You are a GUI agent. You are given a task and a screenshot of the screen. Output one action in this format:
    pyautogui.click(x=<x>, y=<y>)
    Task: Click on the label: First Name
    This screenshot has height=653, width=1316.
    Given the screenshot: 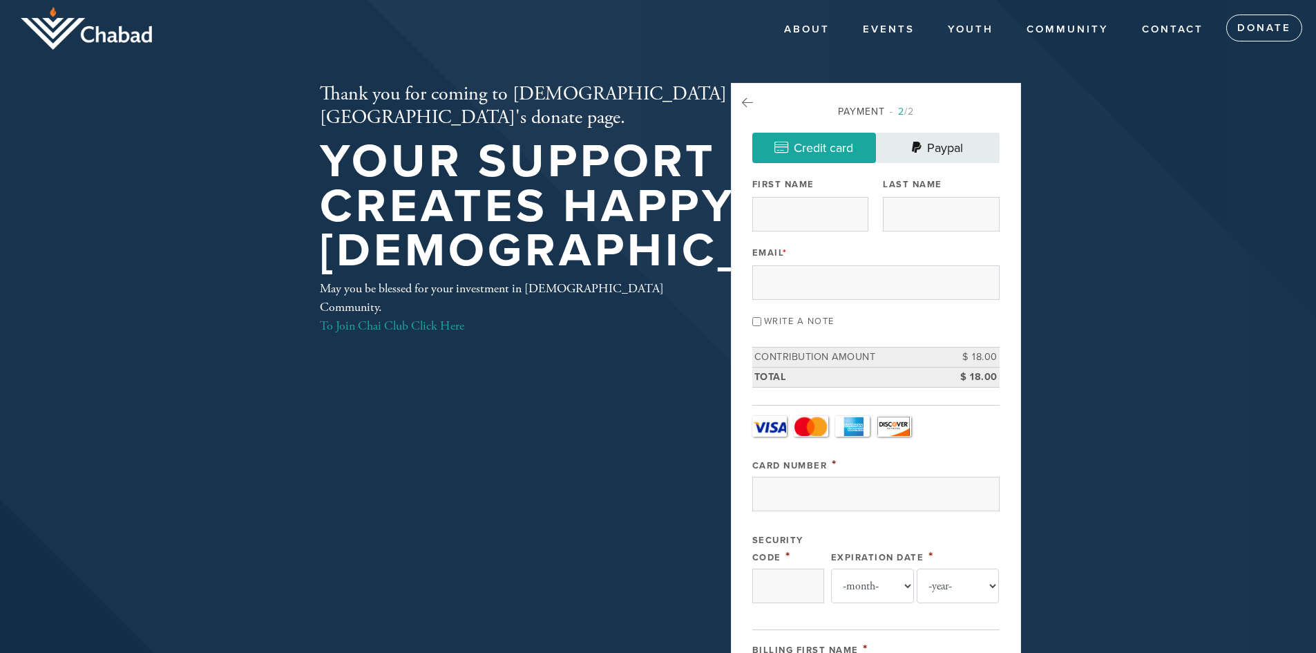 What is the action you would take?
    pyautogui.click(x=784, y=185)
    